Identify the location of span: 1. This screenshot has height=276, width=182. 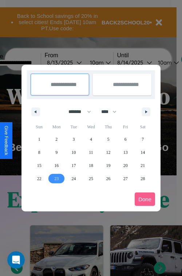
(39, 139).